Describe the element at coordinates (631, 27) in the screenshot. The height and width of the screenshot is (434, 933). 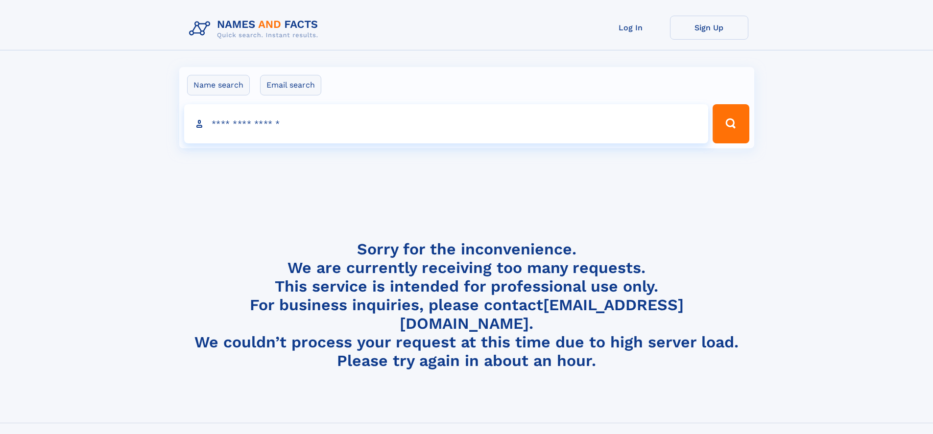
I see `a: Log In` at that location.